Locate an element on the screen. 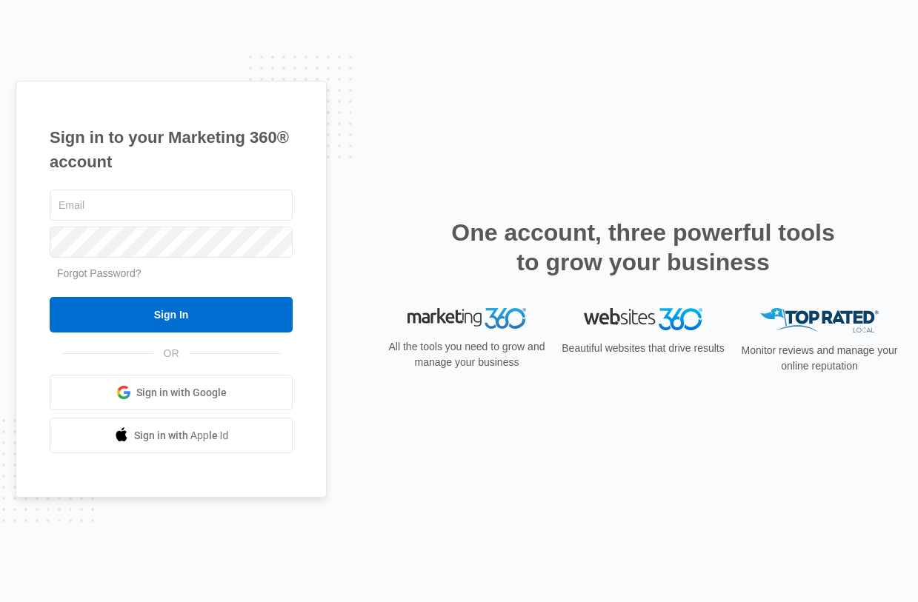  a: Sign in with Google is located at coordinates (171, 393).